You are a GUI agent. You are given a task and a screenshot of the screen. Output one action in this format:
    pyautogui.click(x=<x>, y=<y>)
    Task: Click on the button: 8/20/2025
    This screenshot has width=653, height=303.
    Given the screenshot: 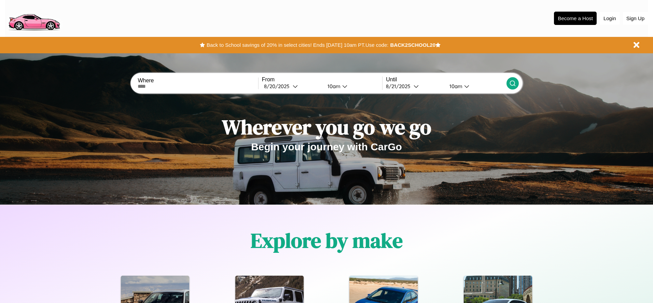 What is the action you would take?
    pyautogui.click(x=292, y=86)
    